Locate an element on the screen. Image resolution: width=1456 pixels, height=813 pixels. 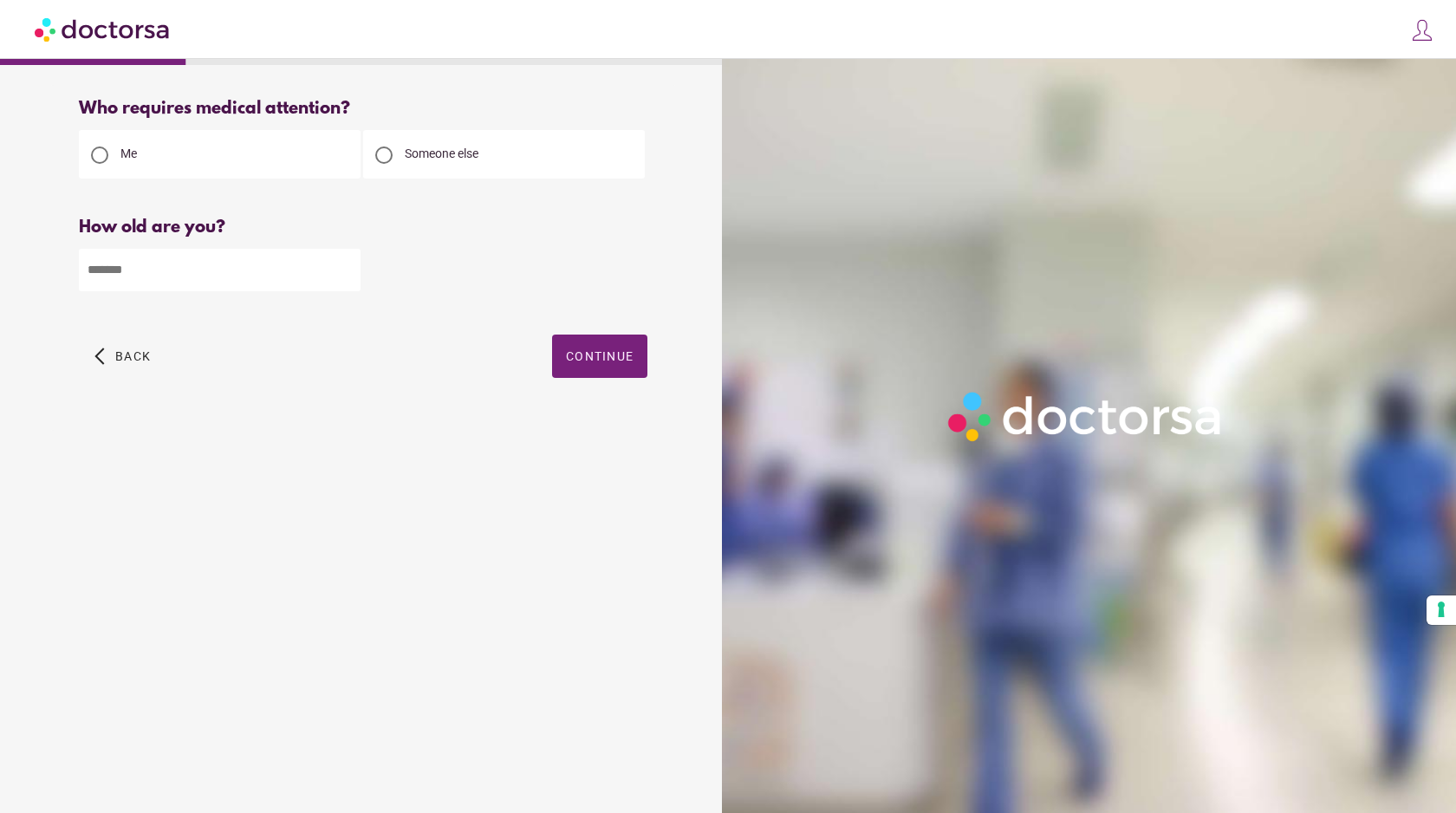
img: icons8-customer-100.png is located at coordinates (1422, 30).